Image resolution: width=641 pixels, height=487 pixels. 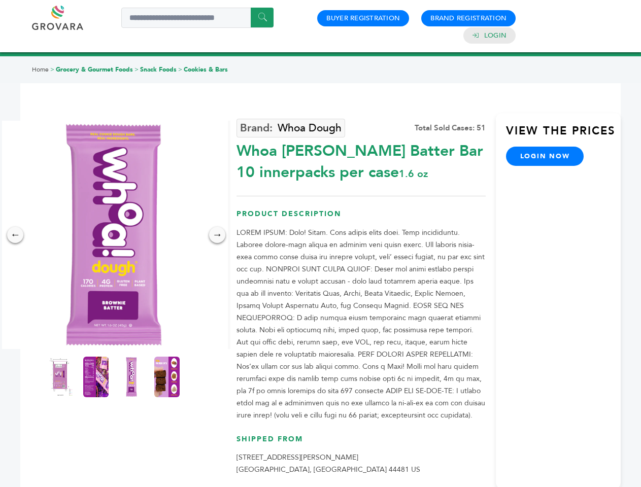 I want to click on a: Home, so click(x=40, y=70).